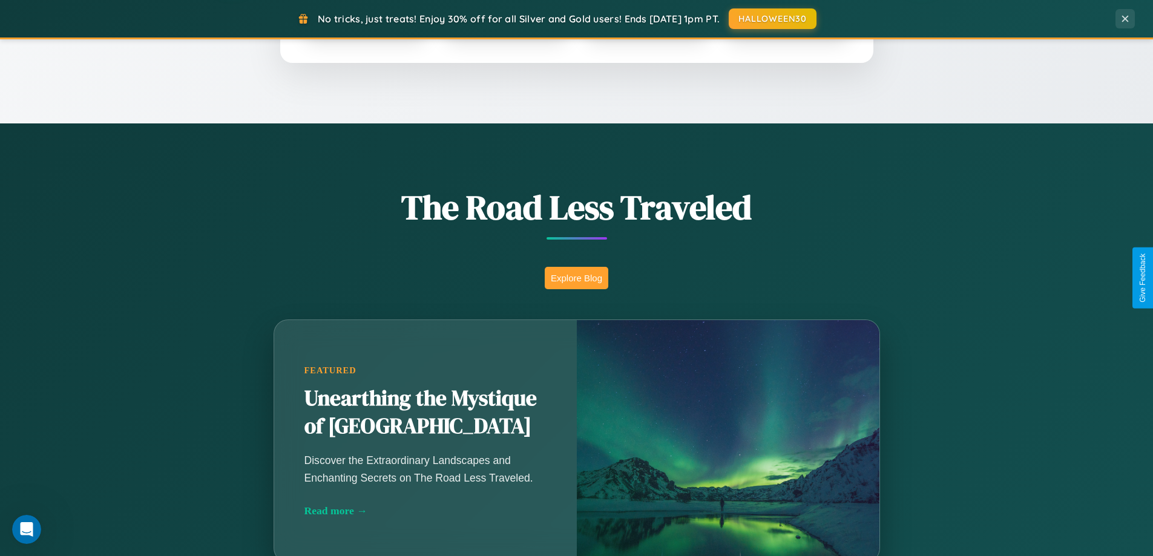 Image resolution: width=1153 pixels, height=556 pixels. Describe the element at coordinates (426, 469) in the screenshot. I see `p: Discover the Extraordinary Landscapes and Enchanting Secrets on The Road Less Traveled.` at that location.